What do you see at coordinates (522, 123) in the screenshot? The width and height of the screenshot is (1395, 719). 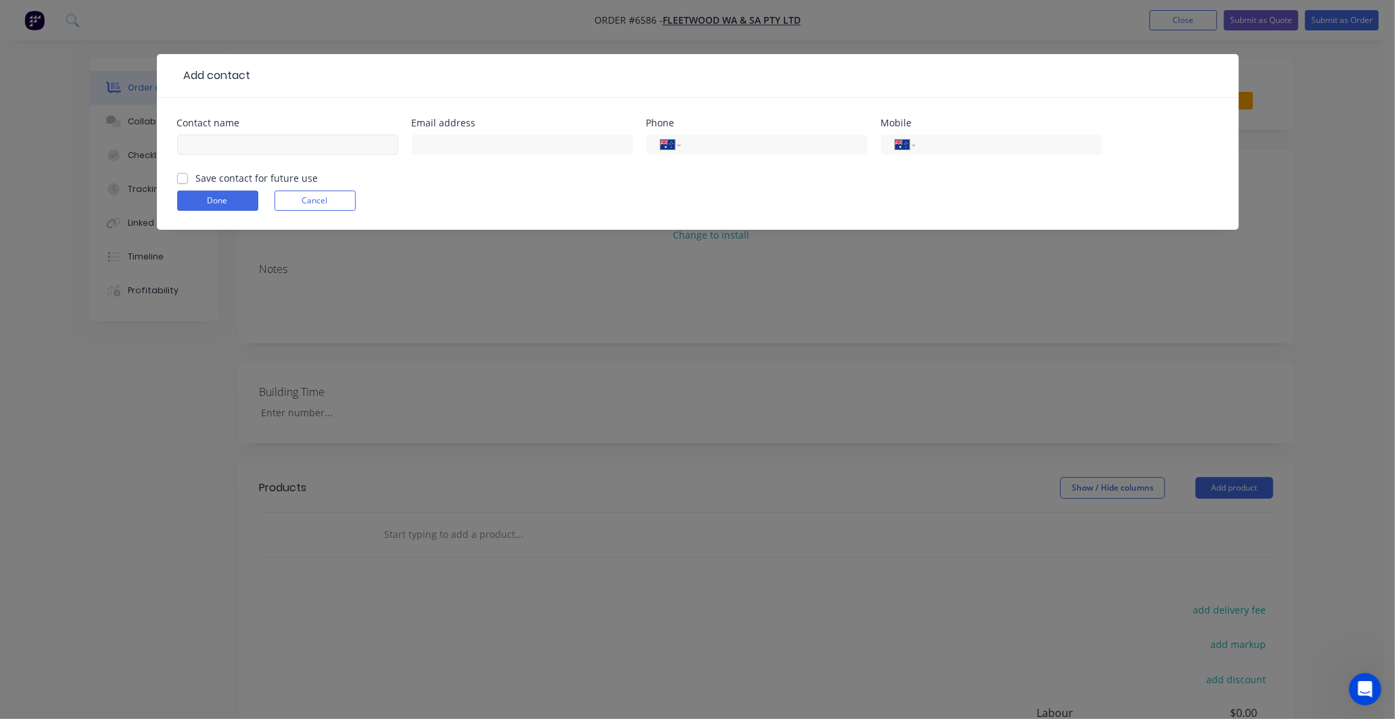 I see `div: Email address` at bounding box center [522, 123].